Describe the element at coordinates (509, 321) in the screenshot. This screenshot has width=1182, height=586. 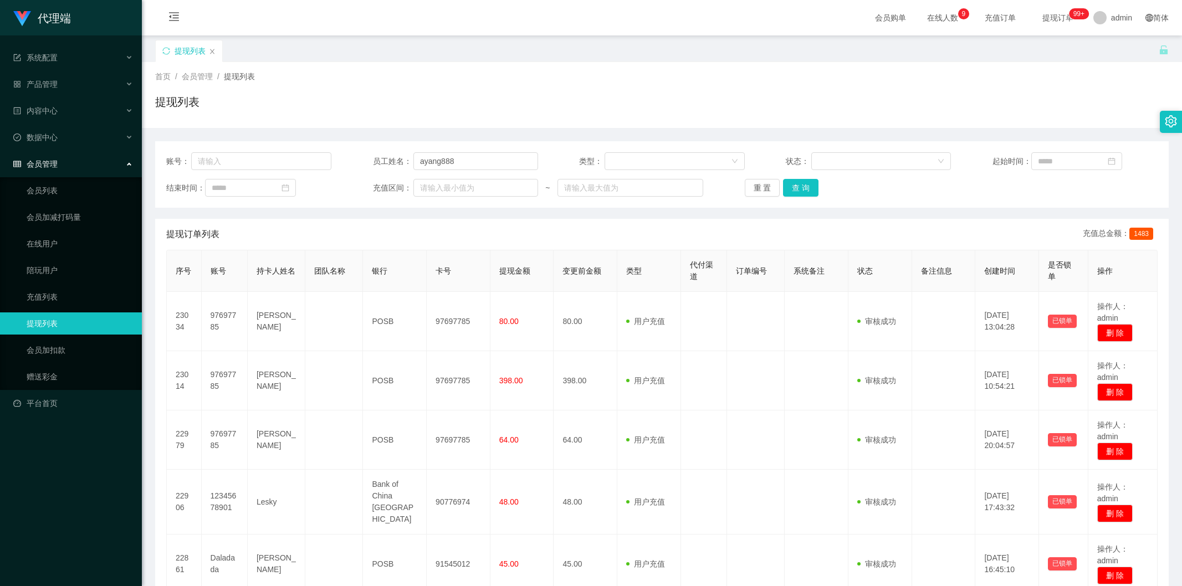
I see `span: 80.00` at that location.